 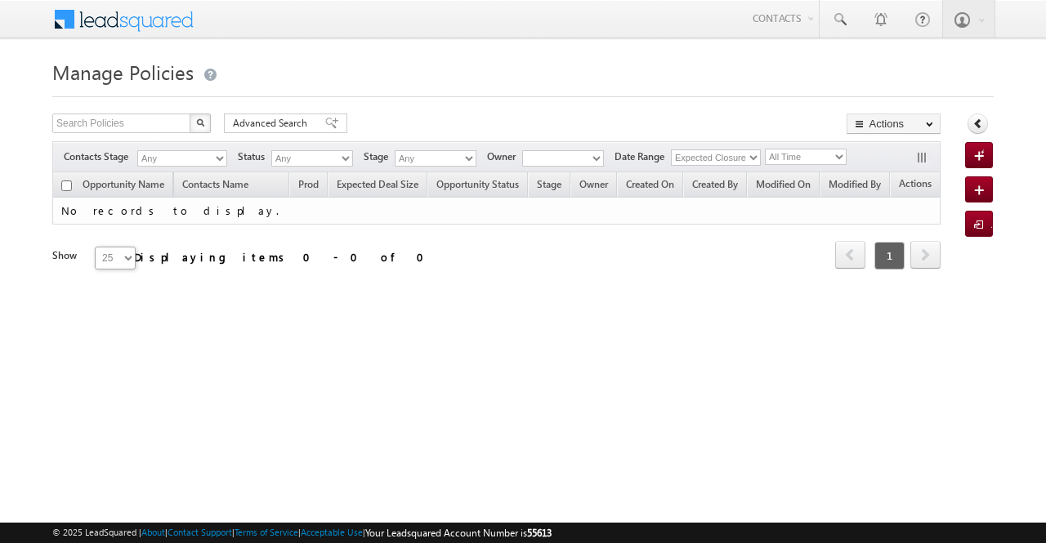 What do you see at coordinates (893, 123) in the screenshot?
I see `button: Actions` at bounding box center [893, 123].